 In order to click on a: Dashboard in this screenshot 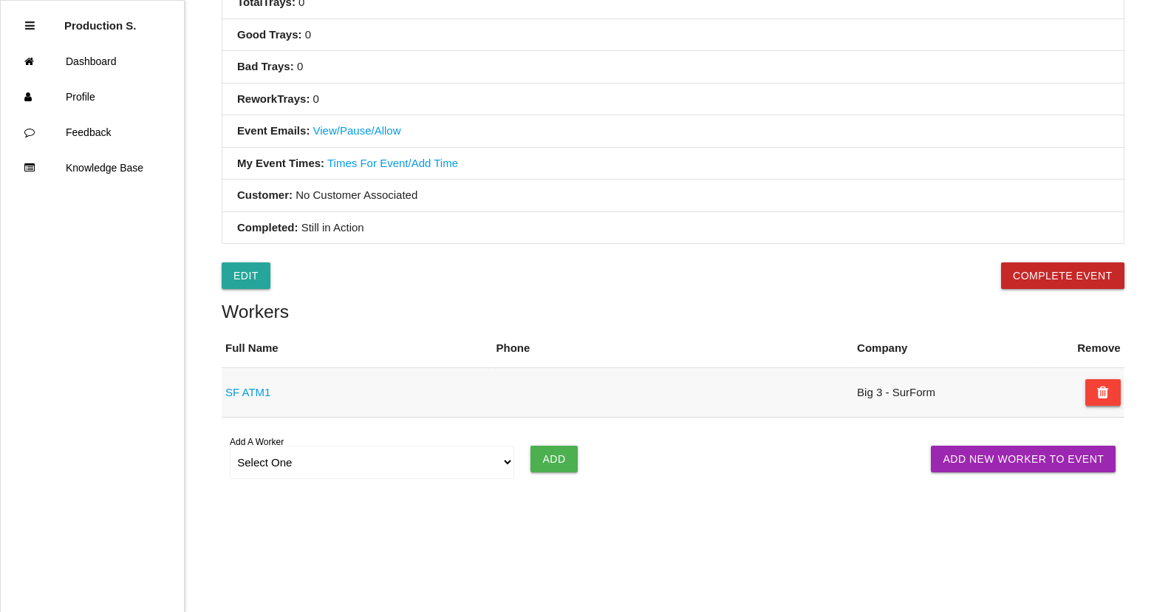, I will do `click(92, 61)`.